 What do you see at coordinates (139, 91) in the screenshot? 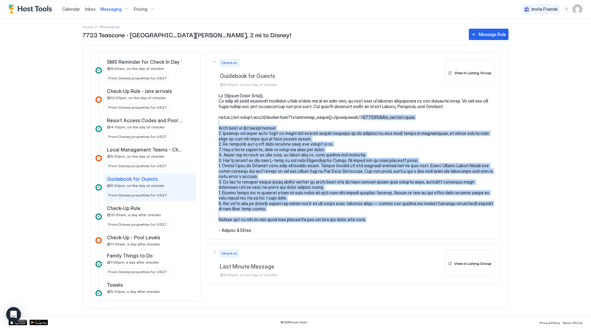
I see `span: Check-Up Rule - late arrivals` at bounding box center [139, 91].